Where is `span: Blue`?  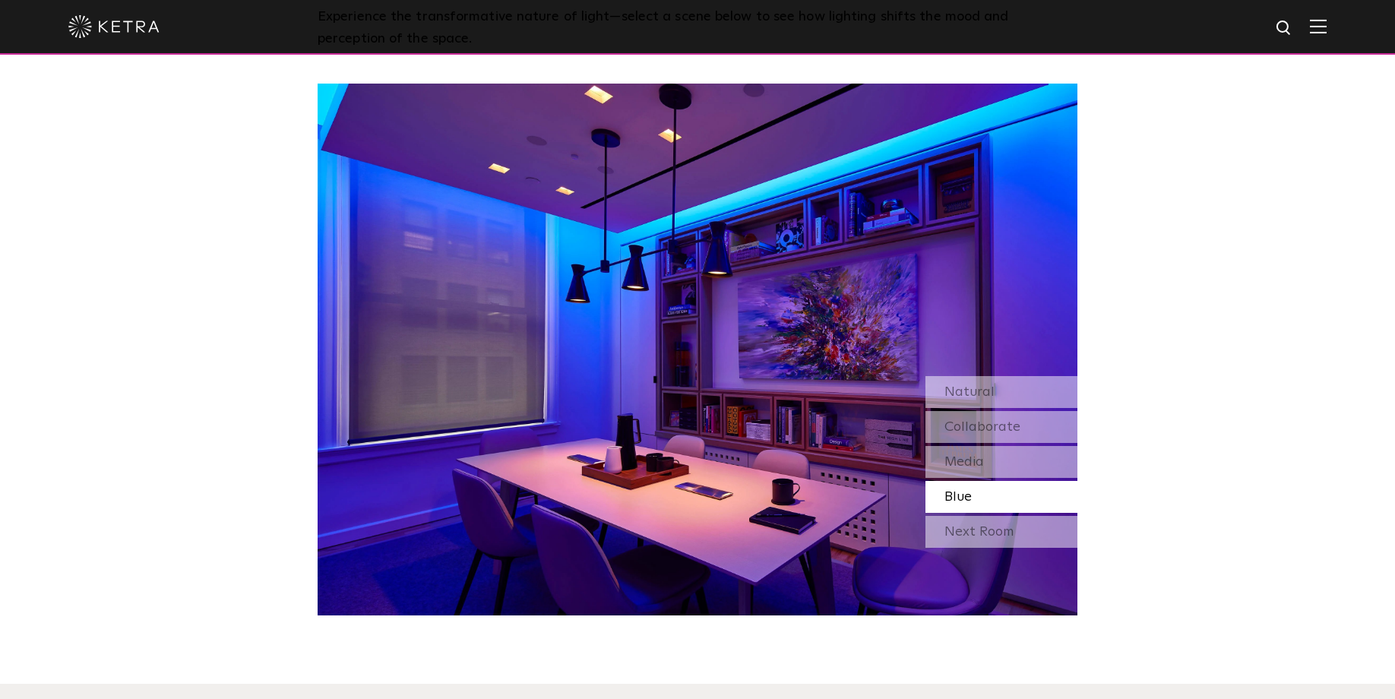 span: Blue is located at coordinates (958, 497).